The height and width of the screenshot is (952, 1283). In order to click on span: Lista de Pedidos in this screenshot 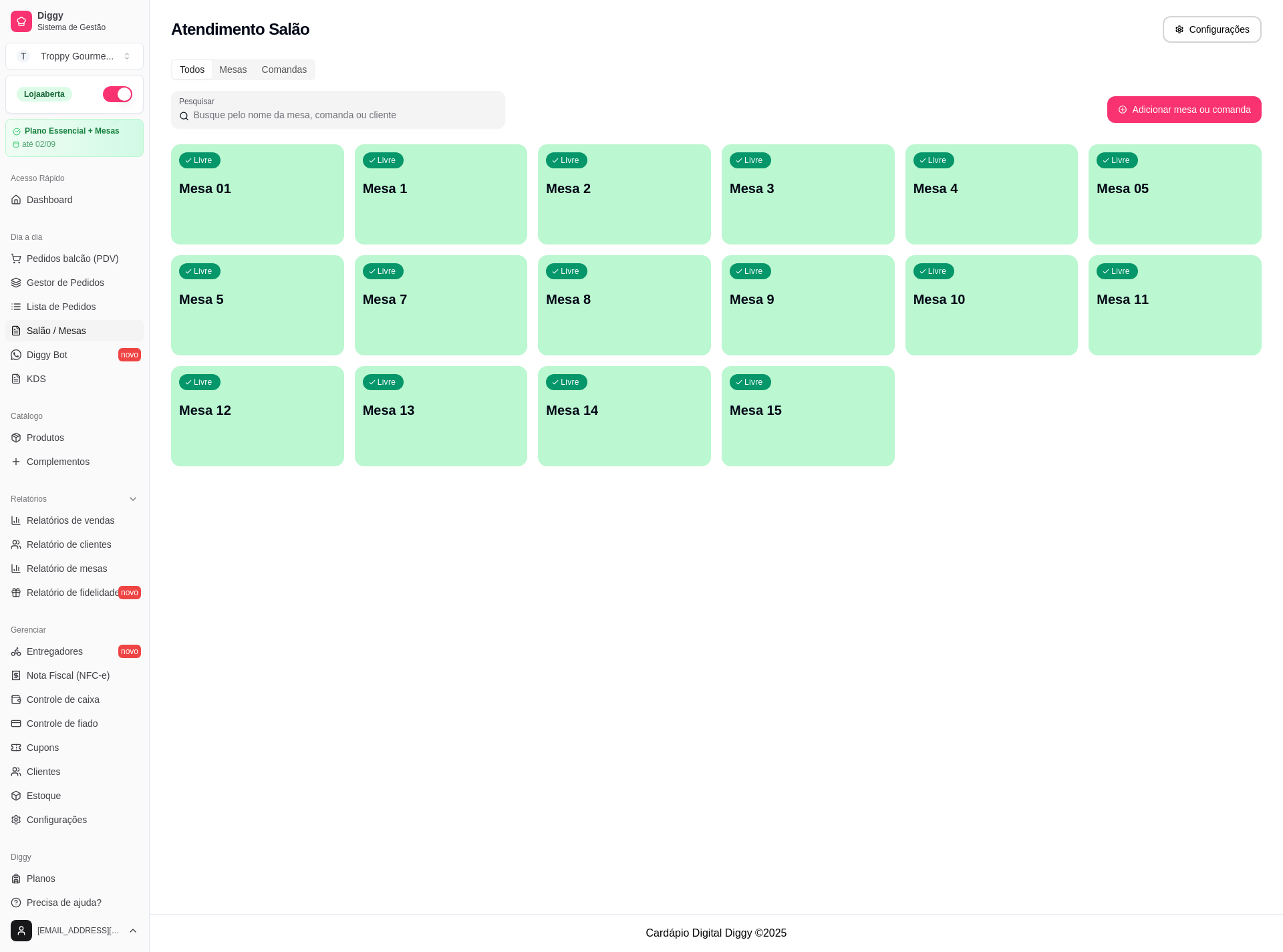, I will do `click(61, 307)`.